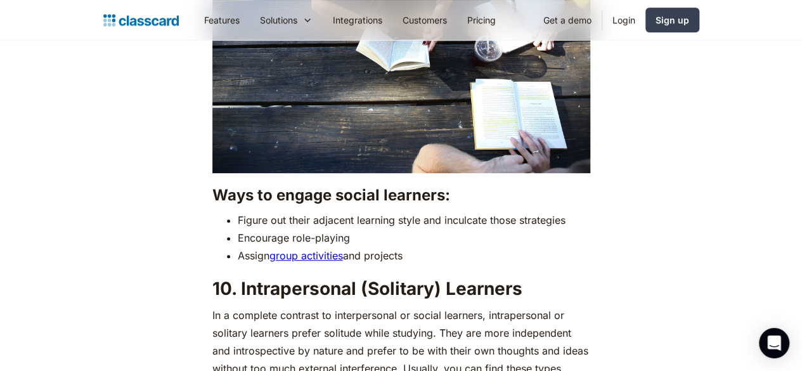  I want to click on div: Open Intercom Messenger, so click(774, 343).